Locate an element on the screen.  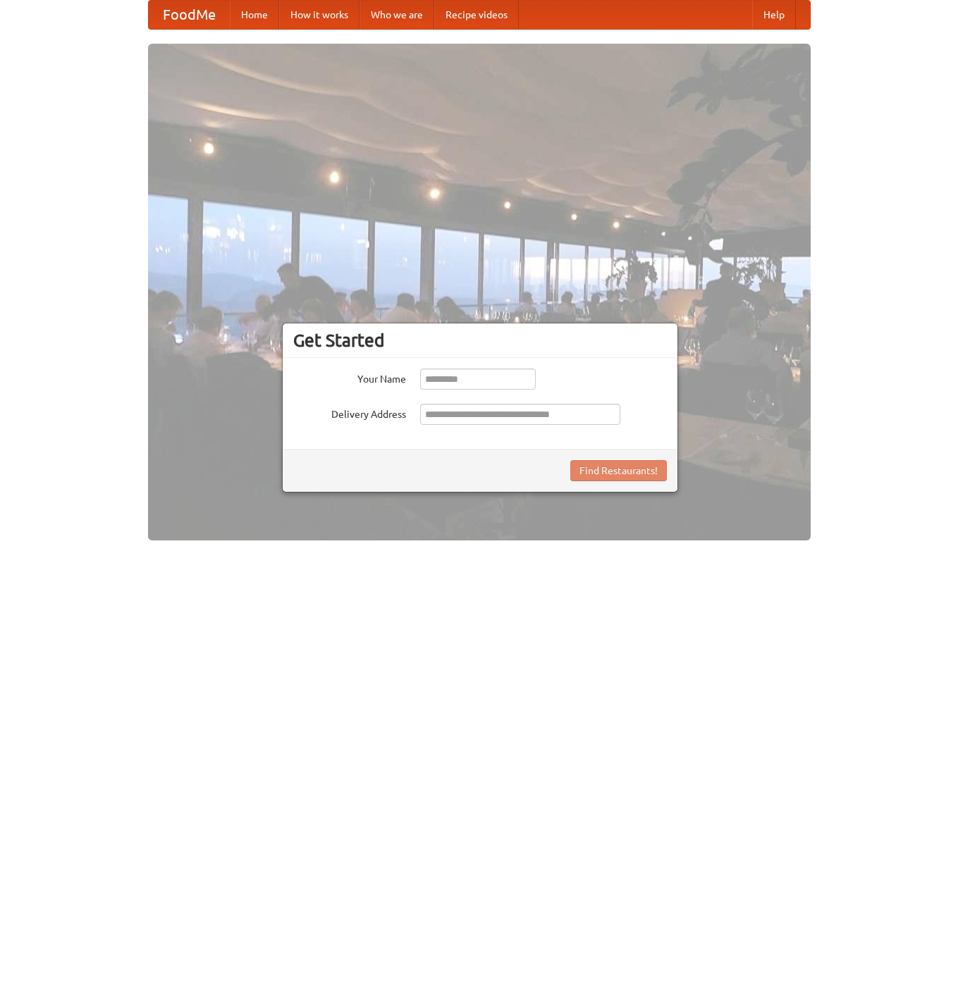
a: Help is located at coordinates (774, 15).